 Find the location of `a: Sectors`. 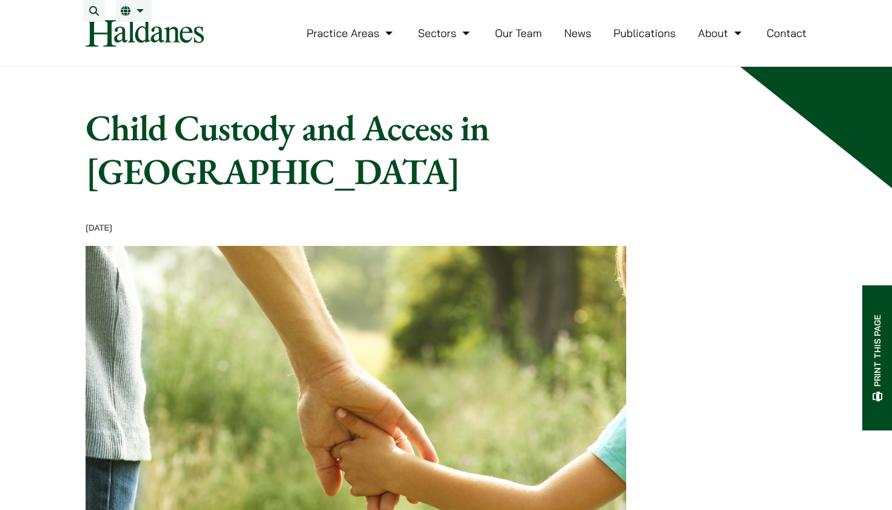

a: Sectors is located at coordinates (445, 33).